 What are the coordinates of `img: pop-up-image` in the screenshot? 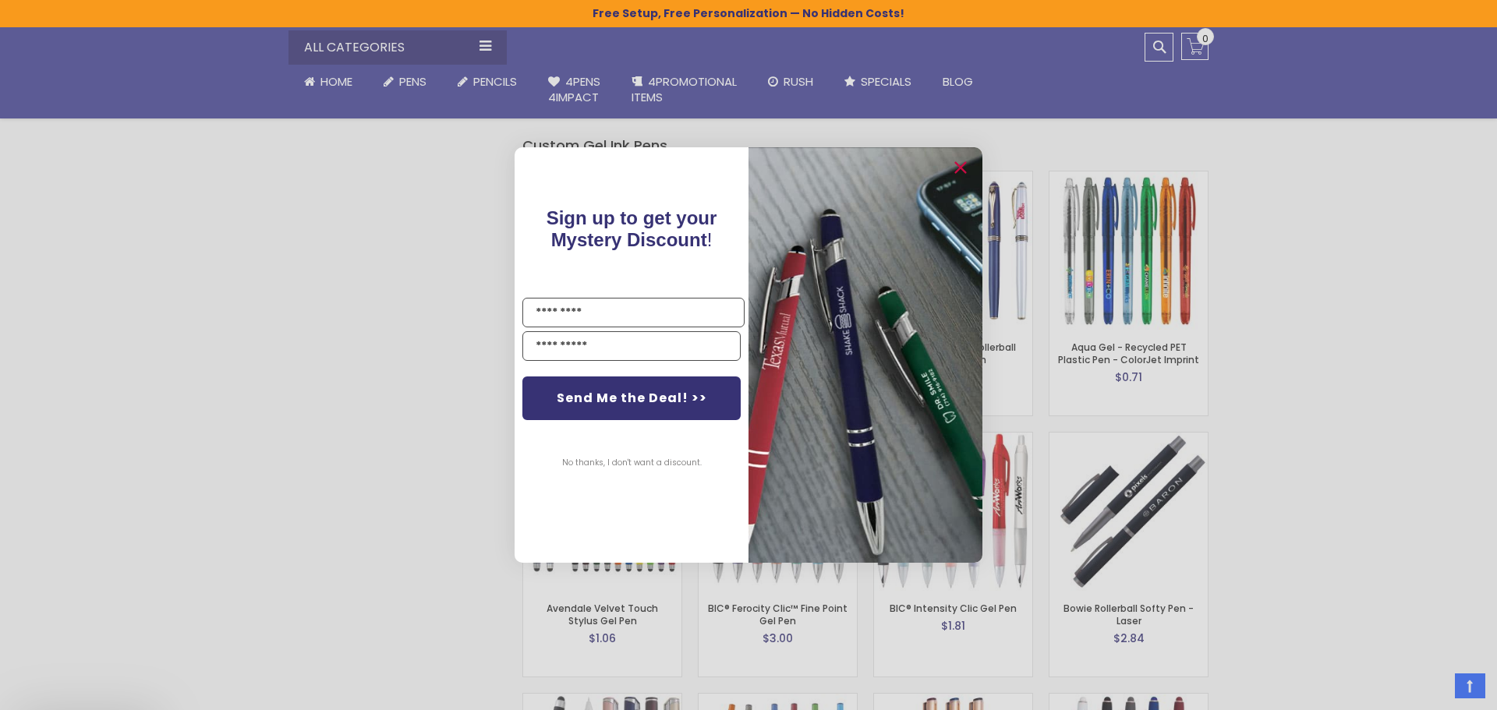 It's located at (866, 355).